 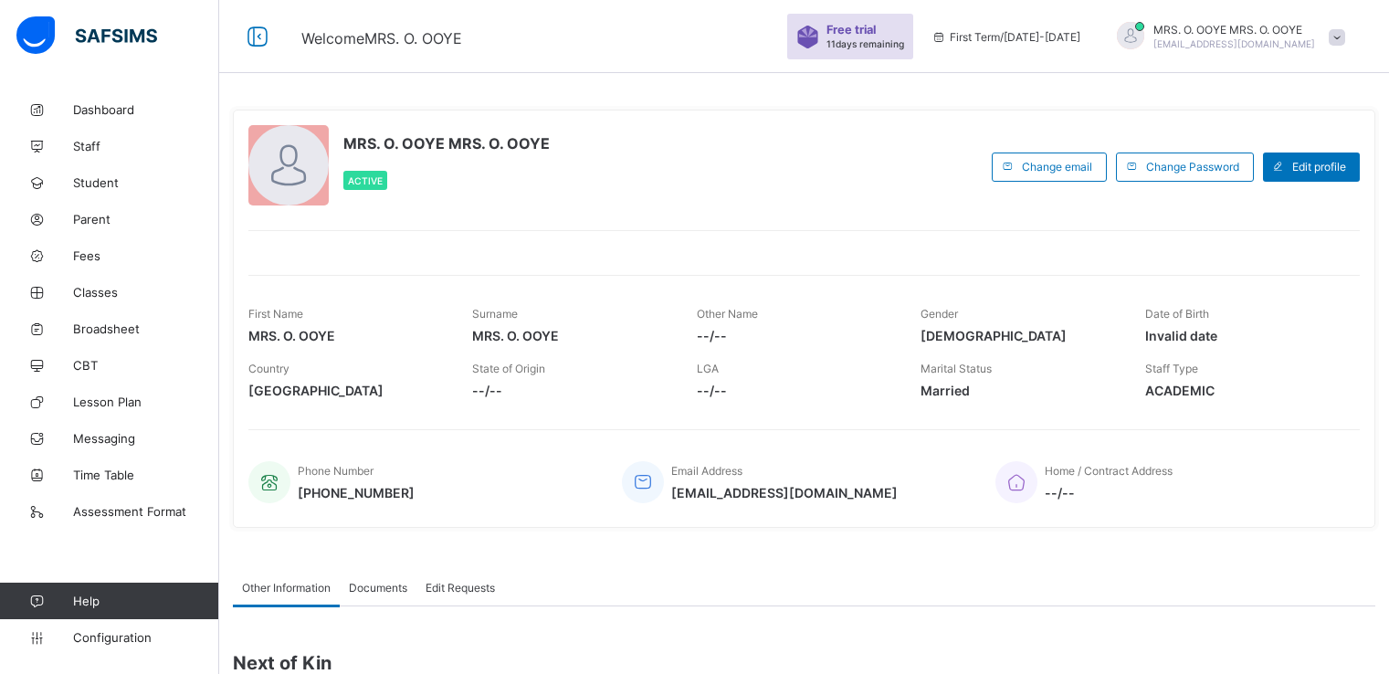 What do you see at coordinates (1172, 368) in the screenshot?
I see `span: Staff Type` at bounding box center [1172, 368].